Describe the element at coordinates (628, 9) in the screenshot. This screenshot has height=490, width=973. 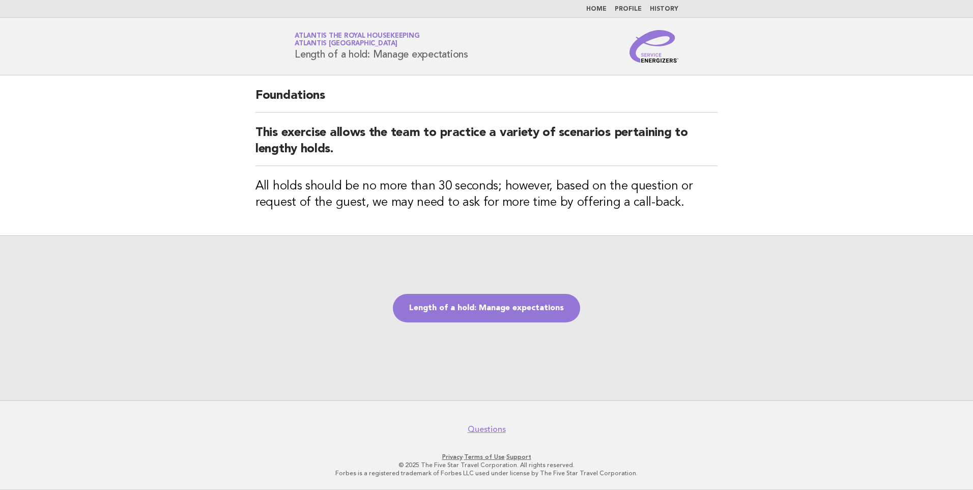
I see `a: Profile` at that location.